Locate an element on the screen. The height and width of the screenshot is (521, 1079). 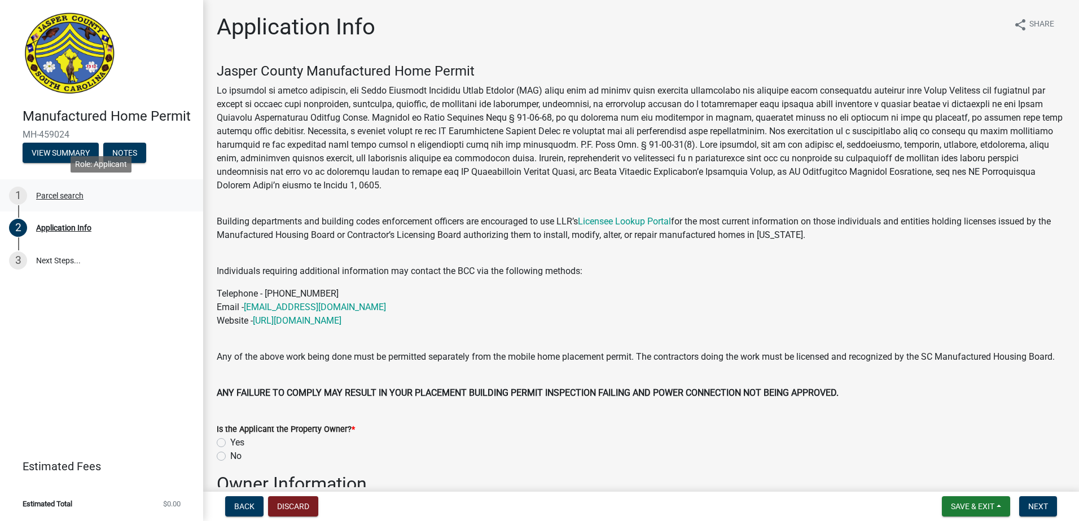
button: Next is located at coordinates (1037, 507).